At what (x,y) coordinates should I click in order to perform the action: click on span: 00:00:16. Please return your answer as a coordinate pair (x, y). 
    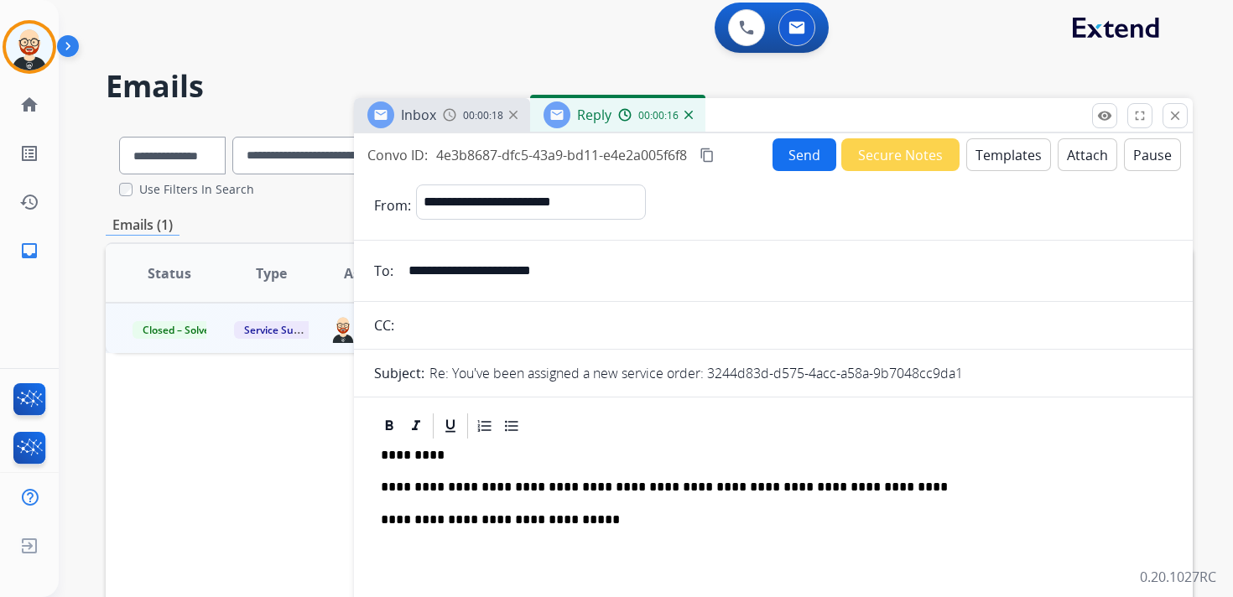
    Looking at the image, I should click on (658, 116).